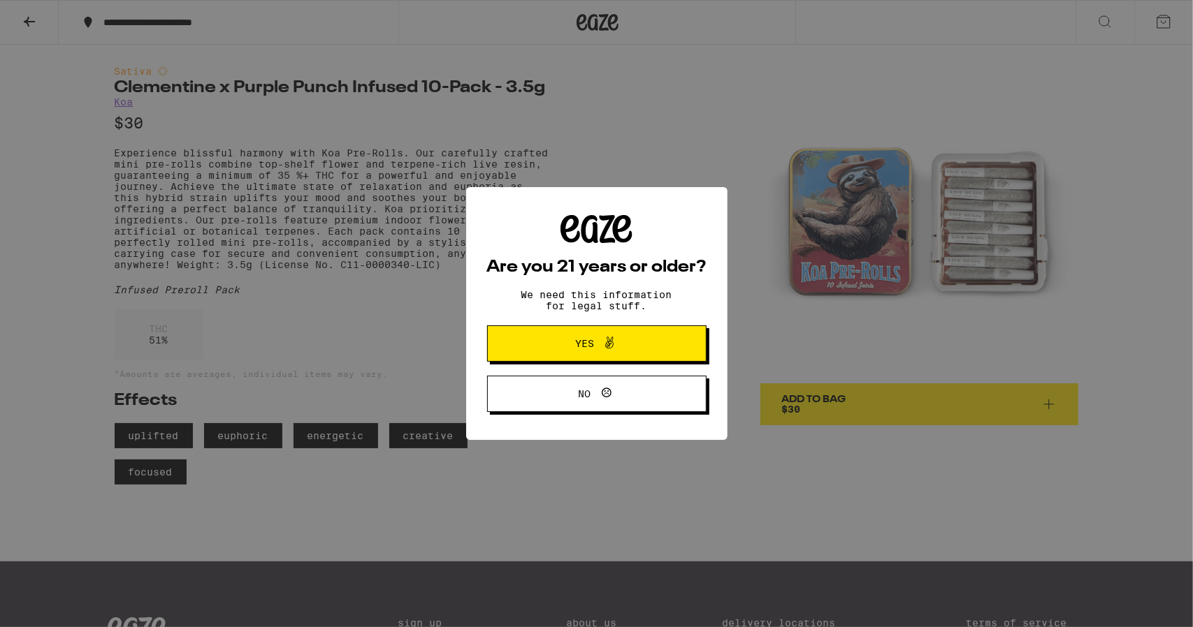 This screenshot has width=1193, height=627. I want to click on button: No, so click(597, 394).